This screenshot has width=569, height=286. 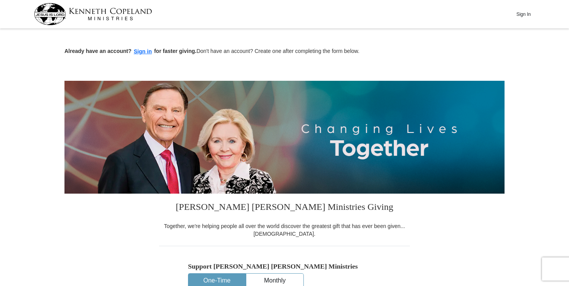 I want to click on strong: Already have an account? for faster giving., so click(x=130, y=51).